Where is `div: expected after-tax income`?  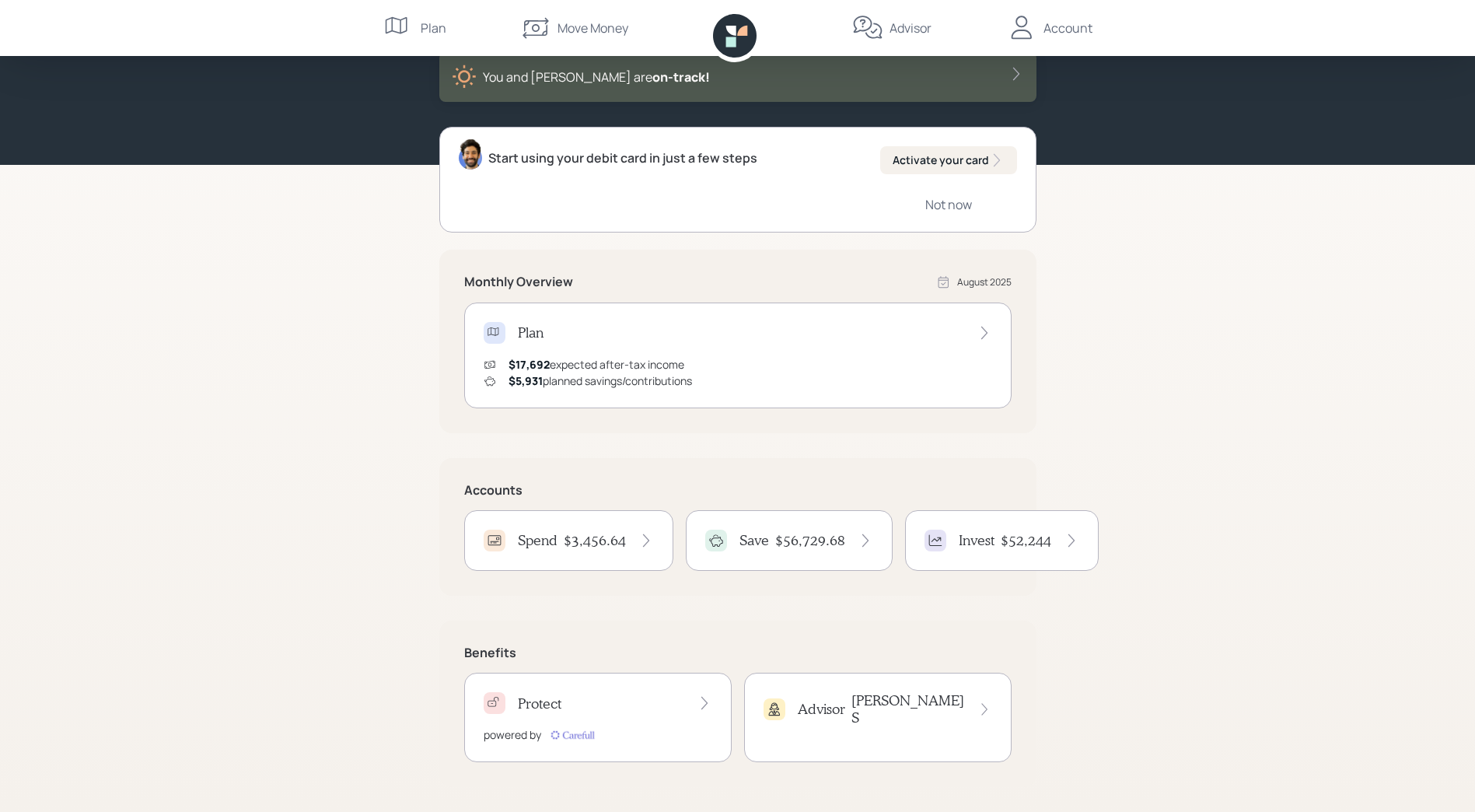
div: expected after-tax income is located at coordinates (596, 363).